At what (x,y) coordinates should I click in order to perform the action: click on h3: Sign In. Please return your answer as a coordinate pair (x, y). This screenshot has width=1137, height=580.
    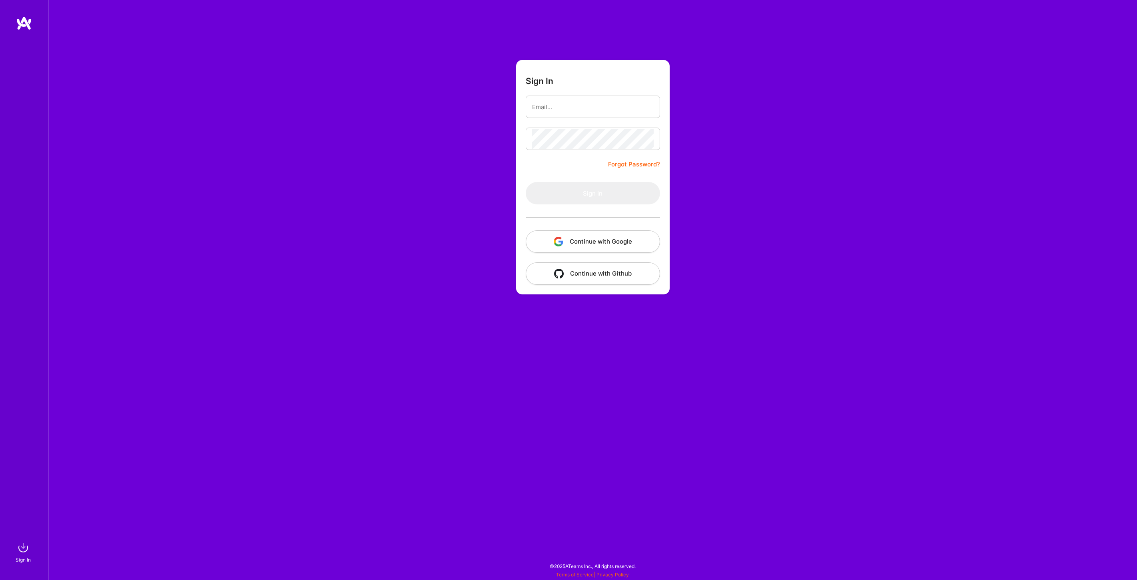
    Looking at the image, I should click on (539, 81).